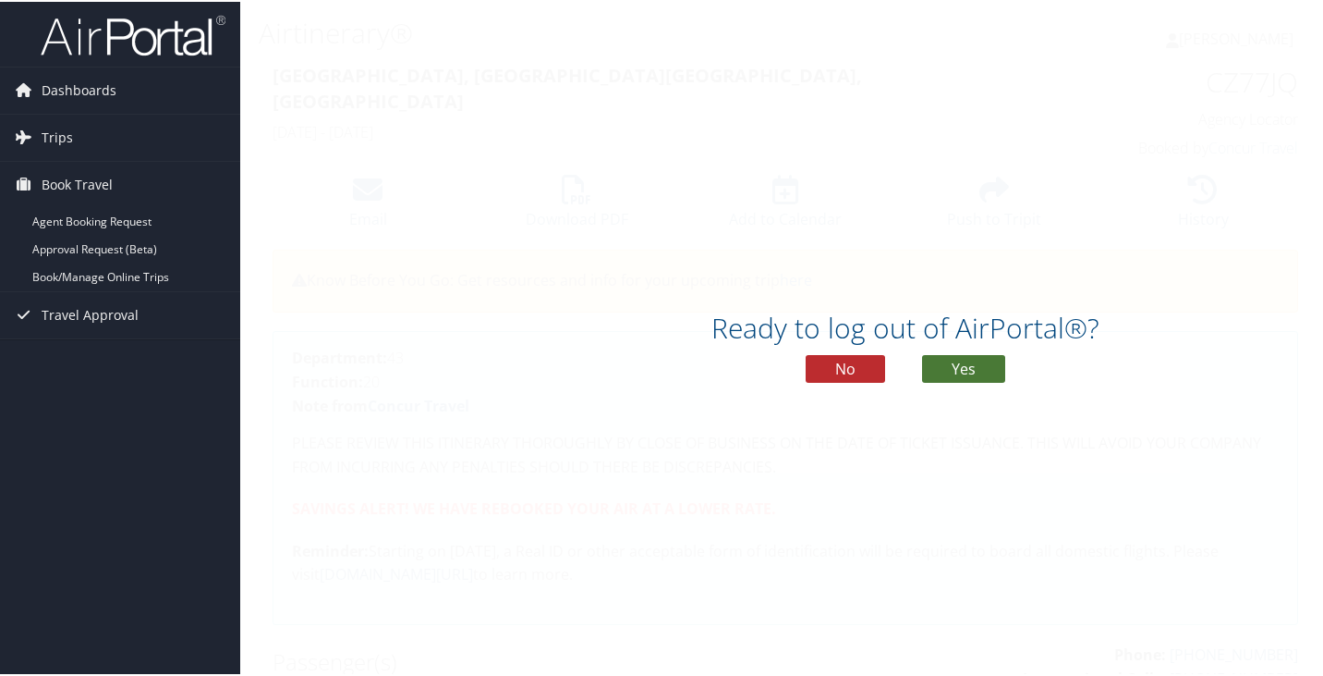 The height and width of the screenshot is (676, 1323). What do you see at coordinates (77, 183) in the screenshot?
I see `span: Book Travel` at bounding box center [77, 183].